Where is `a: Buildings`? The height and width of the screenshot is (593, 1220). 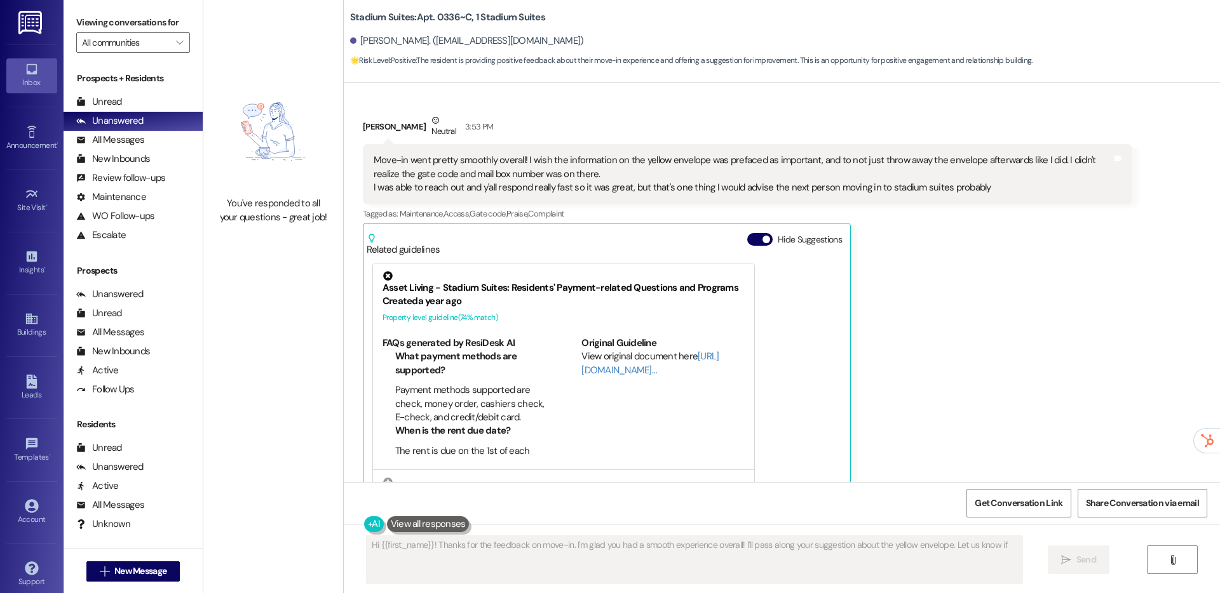 a: Buildings is located at coordinates (32, 325).